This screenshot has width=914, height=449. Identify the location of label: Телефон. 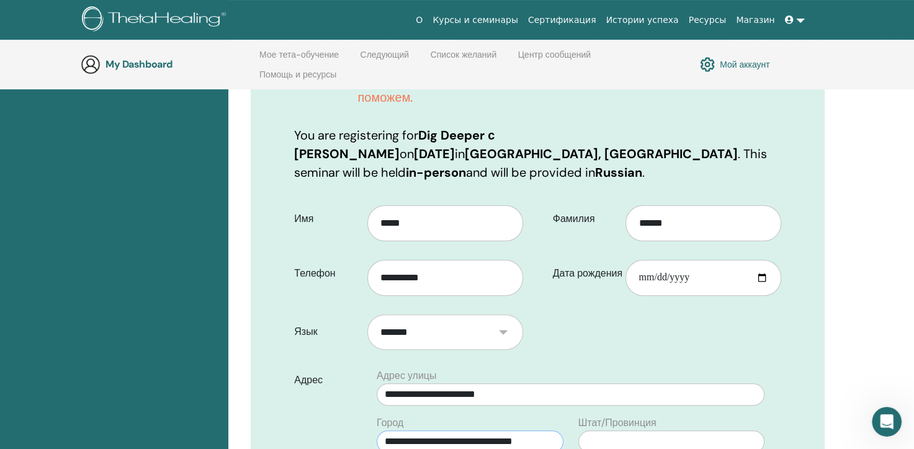
(326, 274).